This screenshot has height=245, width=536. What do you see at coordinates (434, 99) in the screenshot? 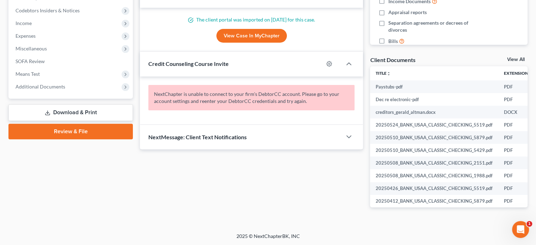
I see `td: Dec re electronic-pdf` at bounding box center [434, 99].